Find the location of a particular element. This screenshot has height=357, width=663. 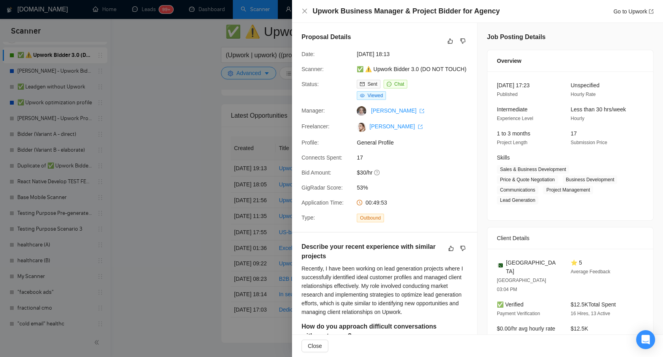

span: Lead Generation is located at coordinates (517, 200).